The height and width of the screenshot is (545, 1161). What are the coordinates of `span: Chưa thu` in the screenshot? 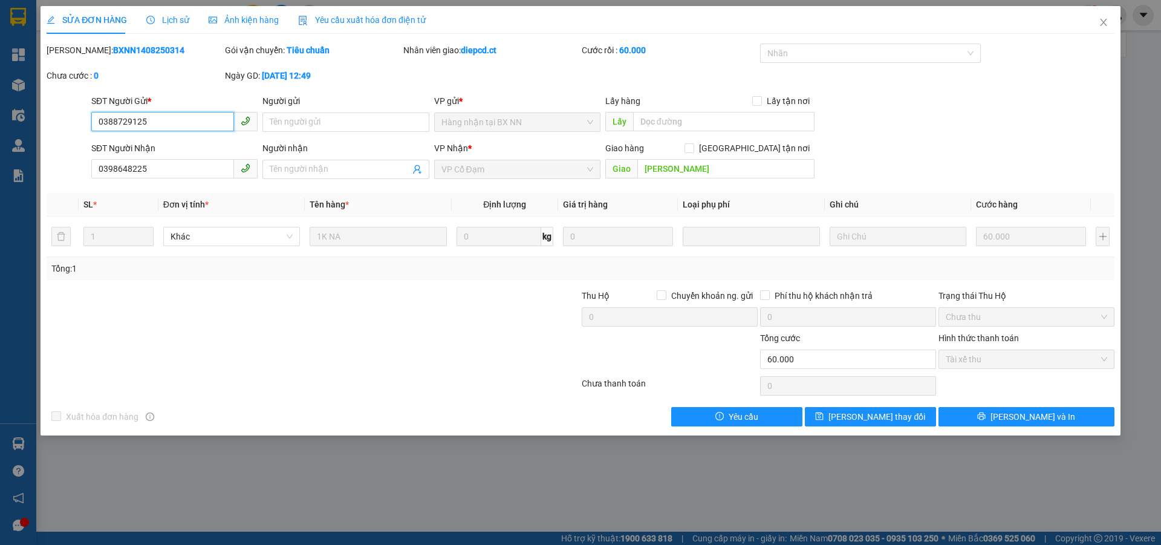 It's located at (1027, 317).